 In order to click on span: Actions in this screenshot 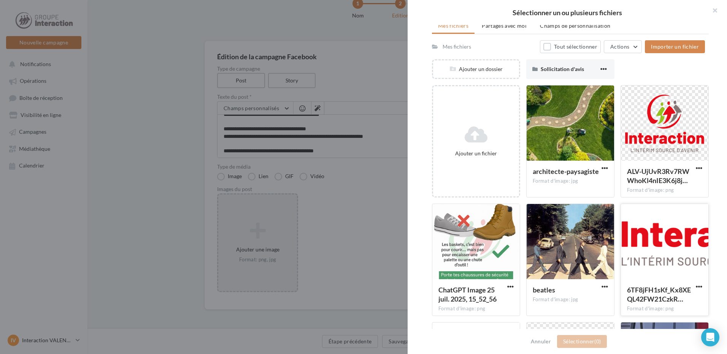, I will do `click(620, 46)`.